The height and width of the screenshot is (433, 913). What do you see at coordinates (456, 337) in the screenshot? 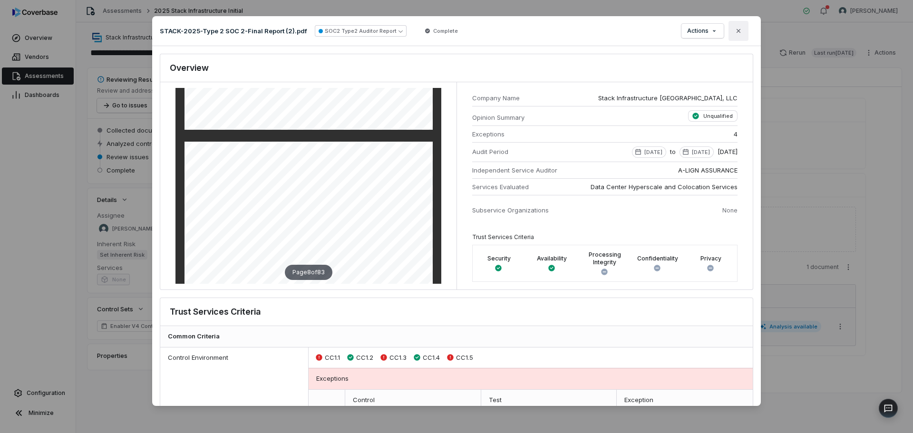
I see `div: Common Criteria` at bounding box center [456, 337].